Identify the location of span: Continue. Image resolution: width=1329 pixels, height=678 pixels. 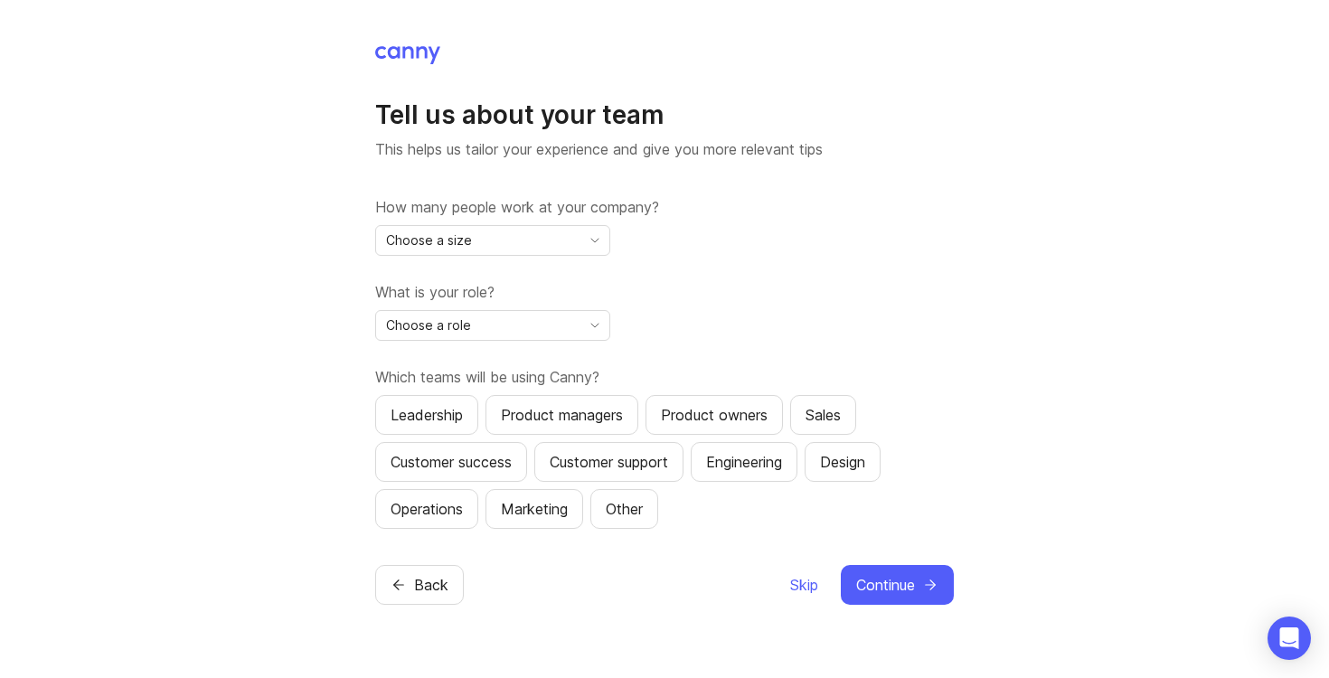
(885, 585).